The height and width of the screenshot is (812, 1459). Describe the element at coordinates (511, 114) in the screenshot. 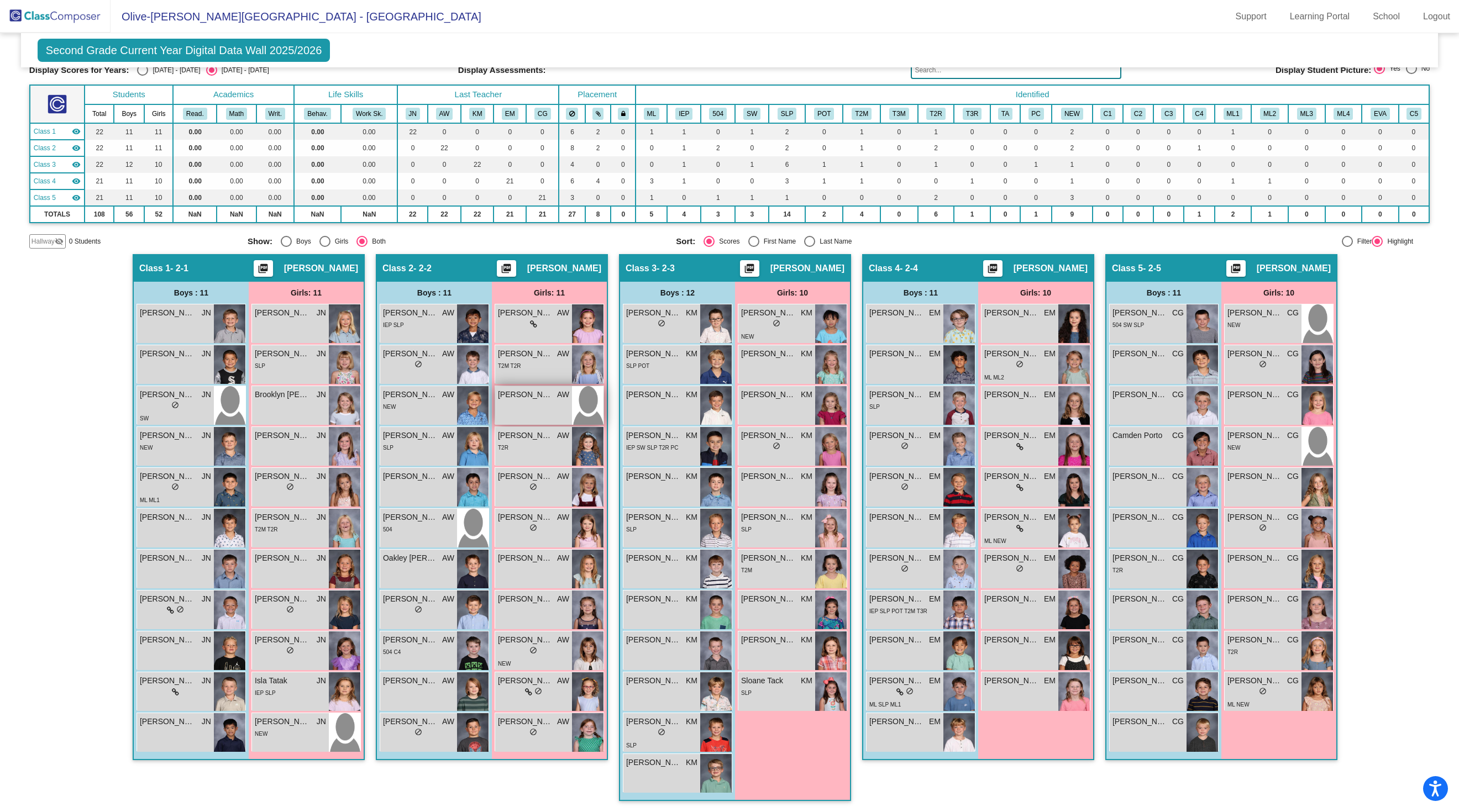

I see `button: EM` at that location.